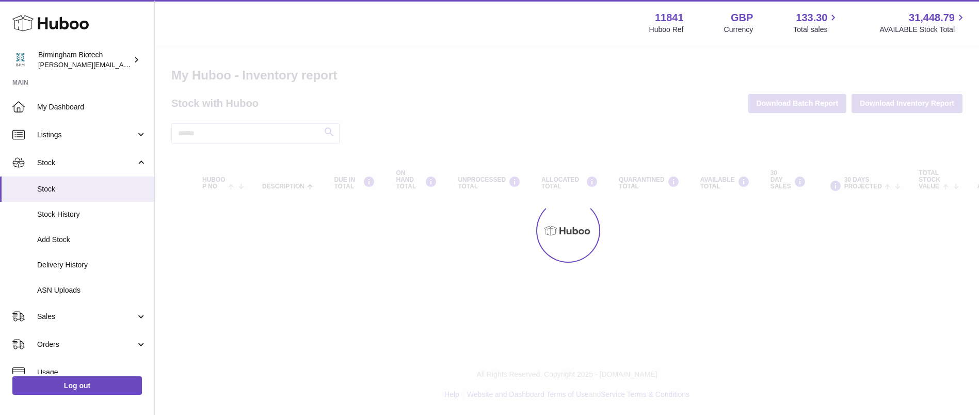 Image resolution: width=979 pixels, height=415 pixels. I want to click on span: 133.30, so click(811, 18).